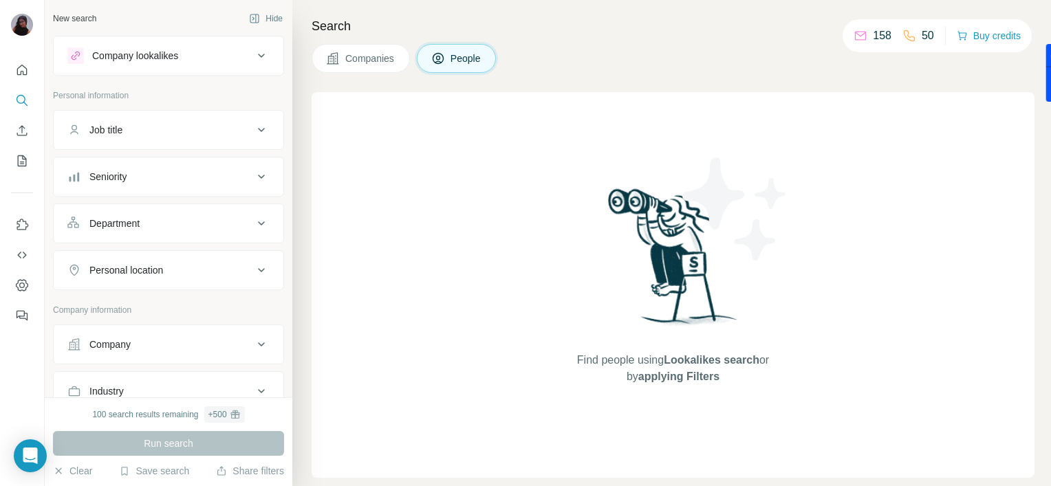  What do you see at coordinates (169, 177) in the screenshot?
I see `button: Seniority` at bounding box center [169, 177].